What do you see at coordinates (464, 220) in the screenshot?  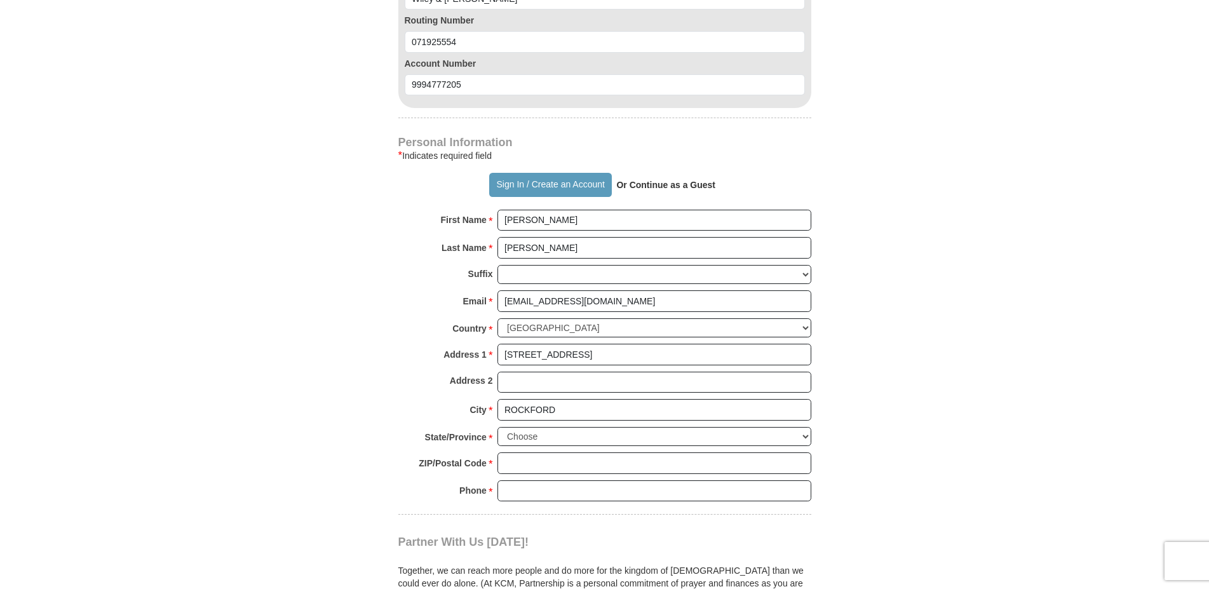 I see `strong: First Name` at bounding box center [464, 220].